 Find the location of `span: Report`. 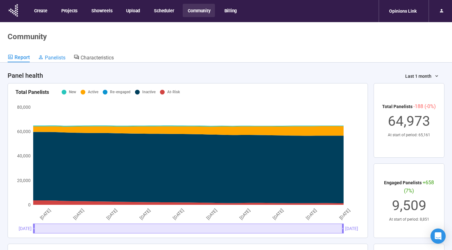

span: Report is located at coordinates (22, 57).